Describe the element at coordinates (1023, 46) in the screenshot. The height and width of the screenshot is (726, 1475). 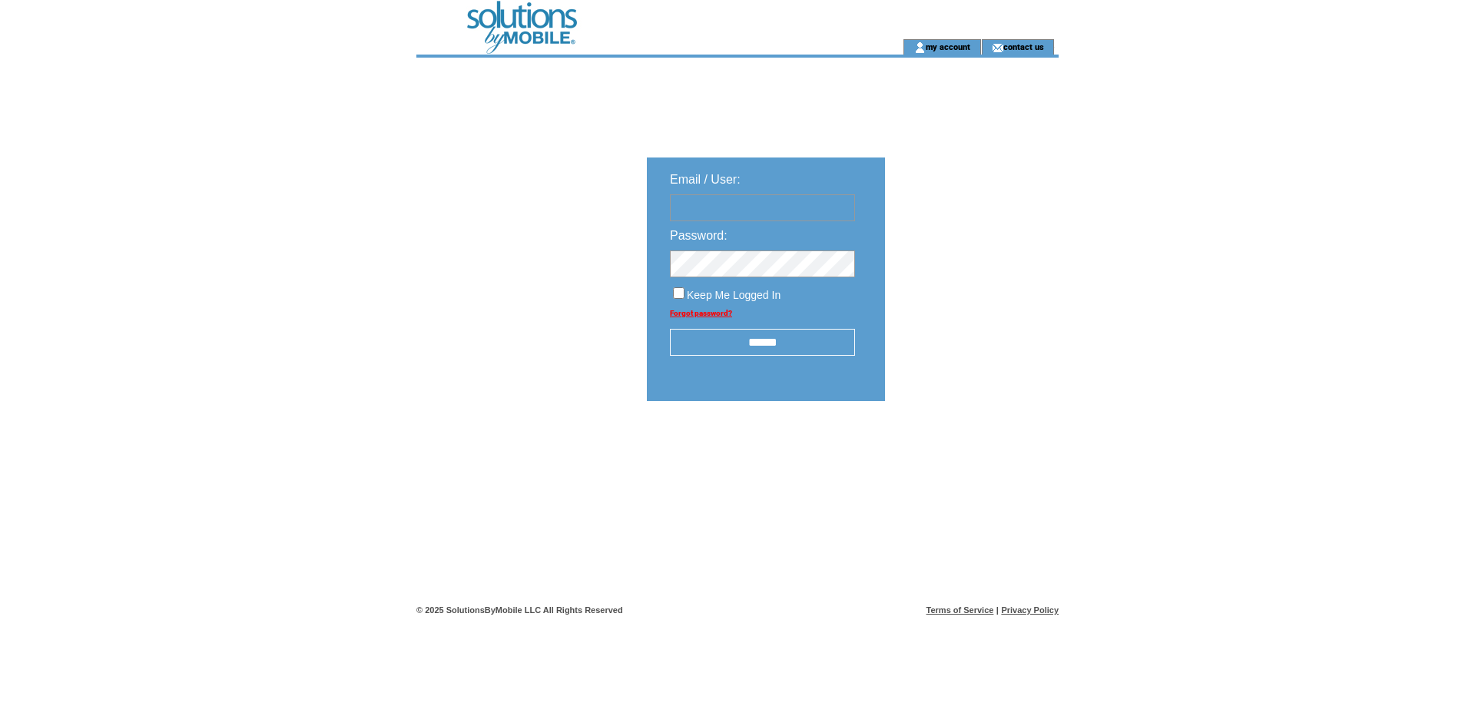
I see `a: contact us` at that location.